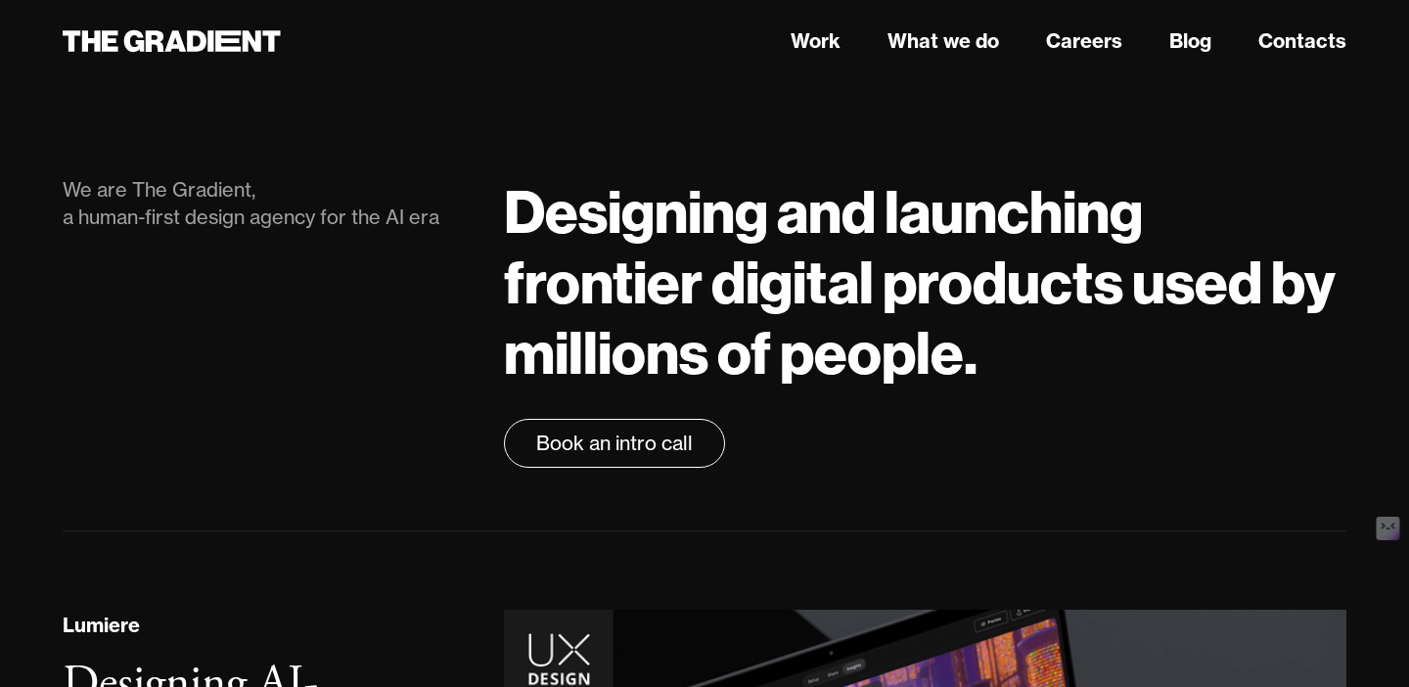 The image size is (1409, 687). What do you see at coordinates (1302, 41) in the screenshot?
I see `a: Contacts` at bounding box center [1302, 41].